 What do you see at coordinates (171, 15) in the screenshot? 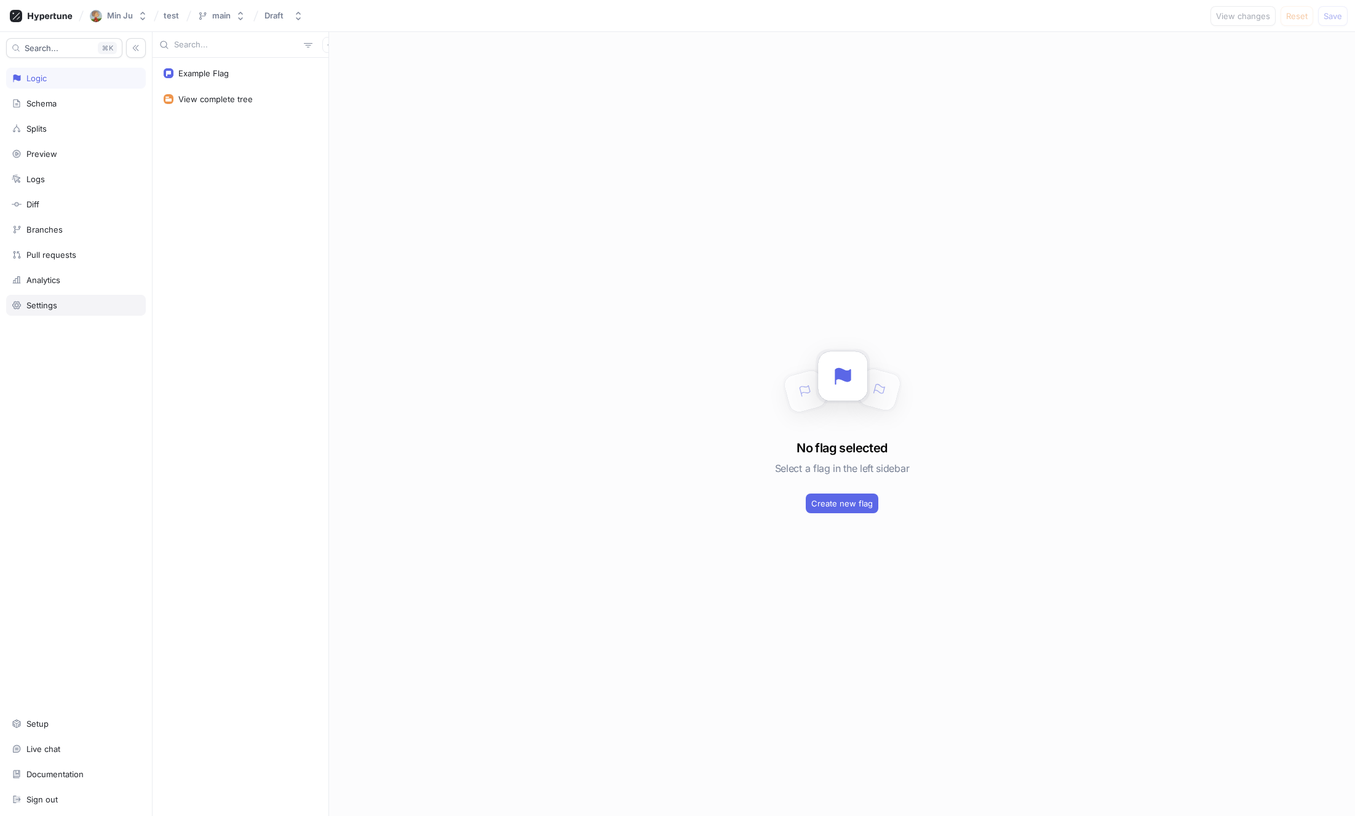
I see `span: test` at bounding box center [171, 15].